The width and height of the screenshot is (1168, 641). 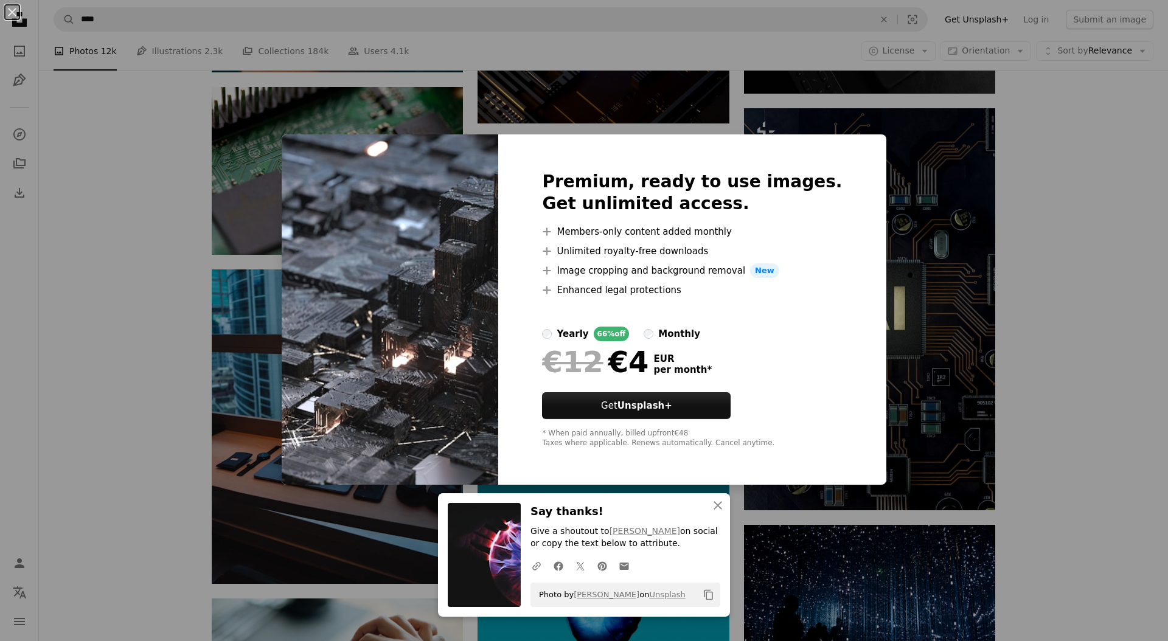 I want to click on div: yearly, so click(x=572, y=334).